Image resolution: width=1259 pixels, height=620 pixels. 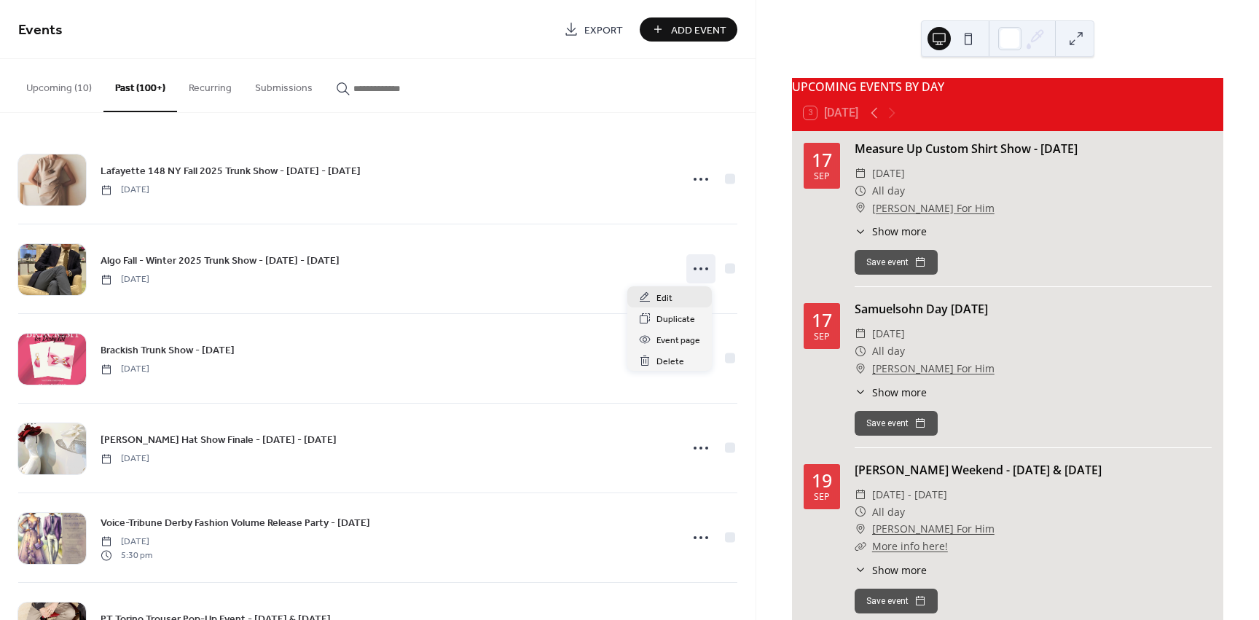 I want to click on button: Submissions, so click(x=283, y=85).